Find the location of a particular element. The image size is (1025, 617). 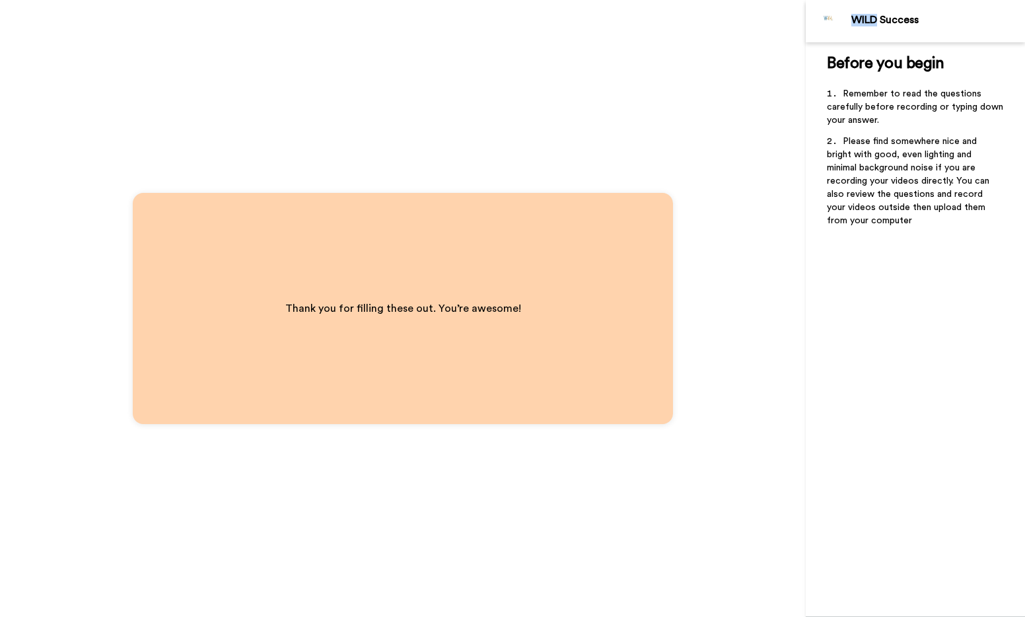

span: Before you begin is located at coordinates (885, 63).